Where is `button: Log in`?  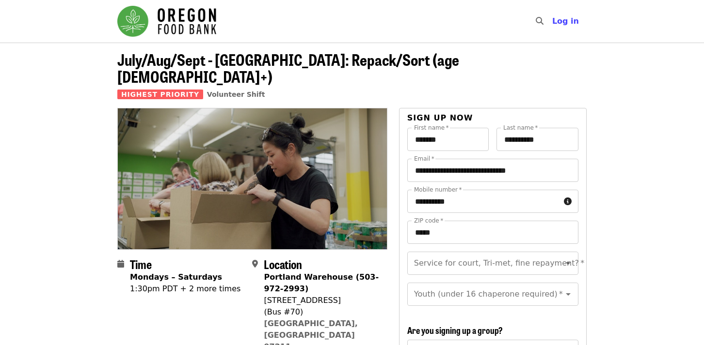
button: Log in is located at coordinates (565, 21).